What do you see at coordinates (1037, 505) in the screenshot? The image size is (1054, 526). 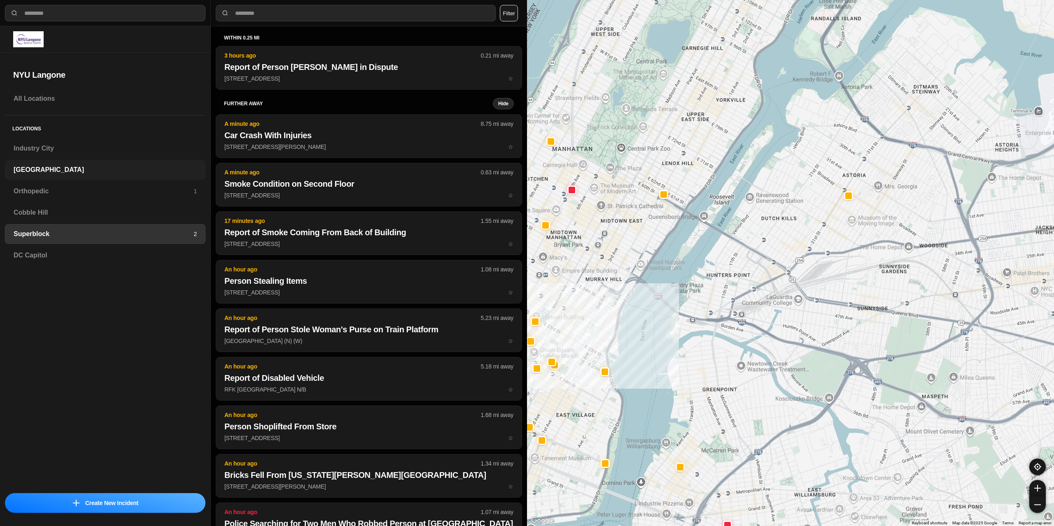 I see `button: zoom-out` at bounding box center [1037, 505].